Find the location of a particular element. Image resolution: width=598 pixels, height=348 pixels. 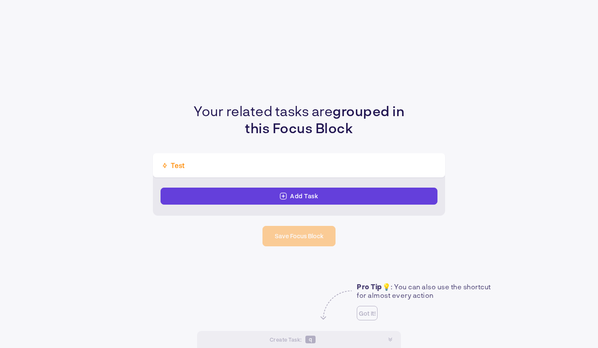

img: tip is located at coordinates (336, 305).